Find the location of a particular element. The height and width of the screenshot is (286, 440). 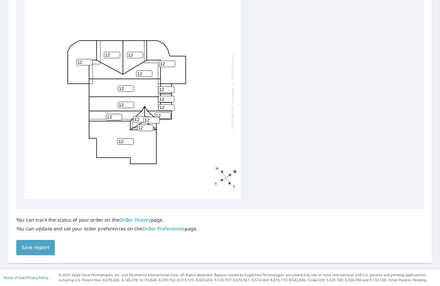

a: Order History is located at coordinates (135, 219).